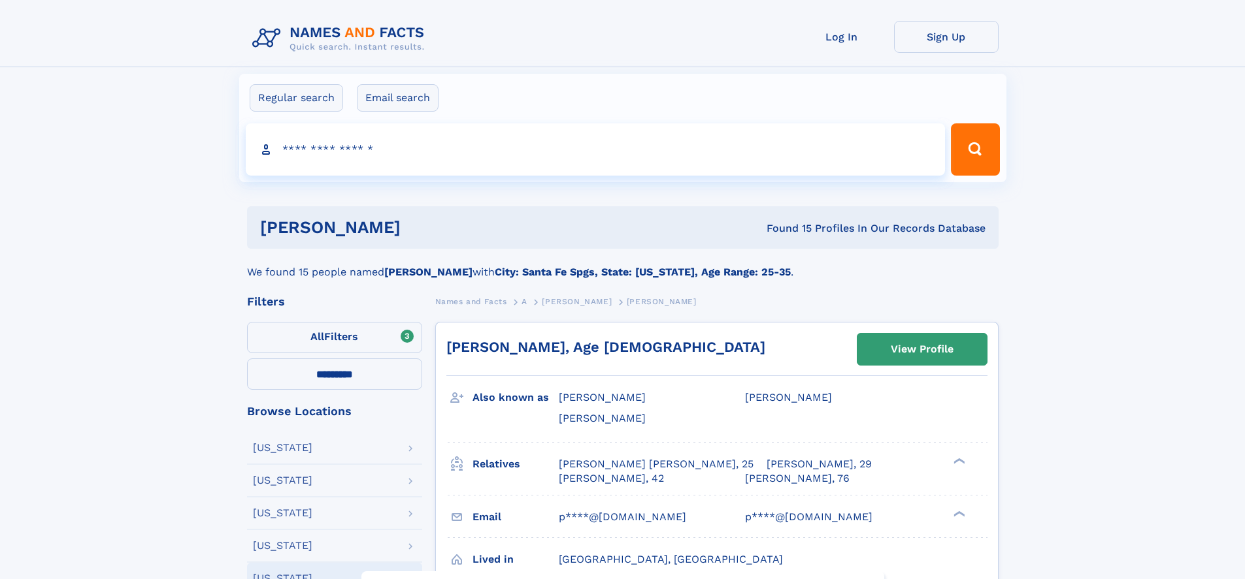 This screenshot has height=579, width=1245. What do you see at coordinates (595, 150) in the screenshot?
I see `input: search input` at bounding box center [595, 150].